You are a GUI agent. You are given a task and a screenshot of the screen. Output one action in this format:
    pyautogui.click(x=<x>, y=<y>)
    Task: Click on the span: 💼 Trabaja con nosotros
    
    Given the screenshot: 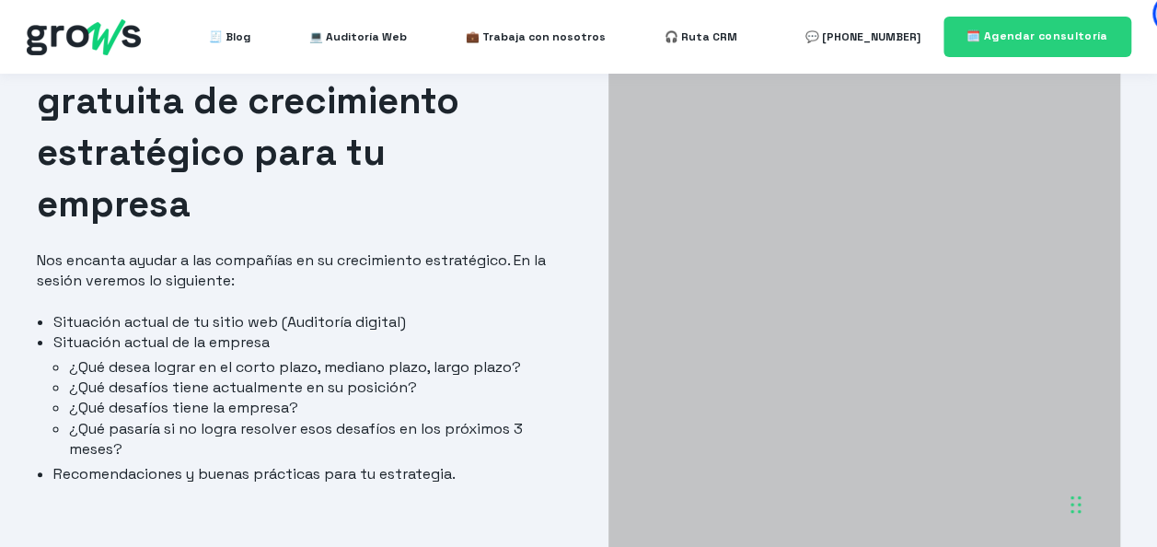 What is the action you would take?
    pyautogui.click(x=536, y=37)
    